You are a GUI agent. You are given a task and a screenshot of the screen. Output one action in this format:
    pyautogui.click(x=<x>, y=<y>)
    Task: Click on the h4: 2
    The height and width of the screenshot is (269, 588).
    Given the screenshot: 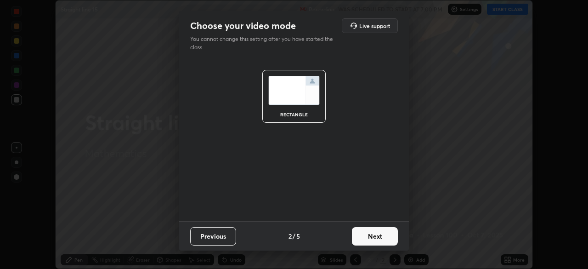 What is the action you would take?
    pyautogui.click(x=290, y=236)
    